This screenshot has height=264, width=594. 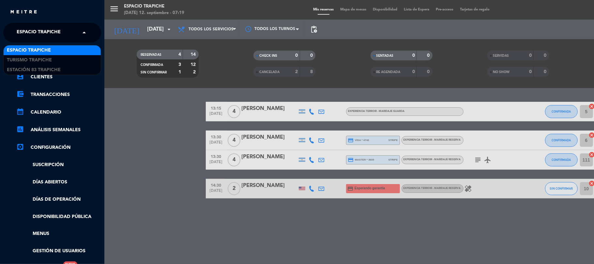 What do you see at coordinates (59, 165) in the screenshot?
I see `a: Suscripción` at bounding box center [59, 165].